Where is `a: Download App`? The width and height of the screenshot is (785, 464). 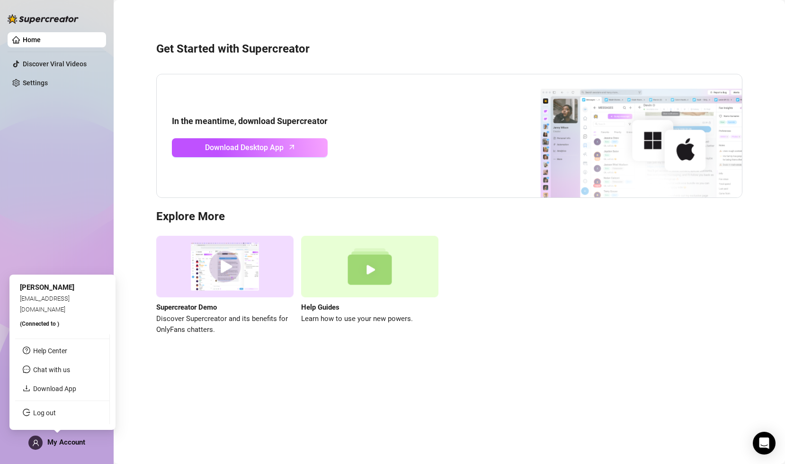
a: Download App is located at coordinates (54, 389).